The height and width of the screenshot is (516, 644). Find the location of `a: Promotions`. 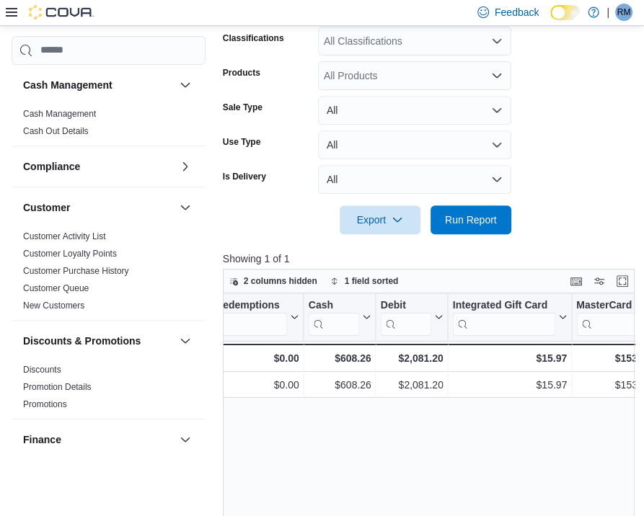

a: Promotions is located at coordinates (45, 405).